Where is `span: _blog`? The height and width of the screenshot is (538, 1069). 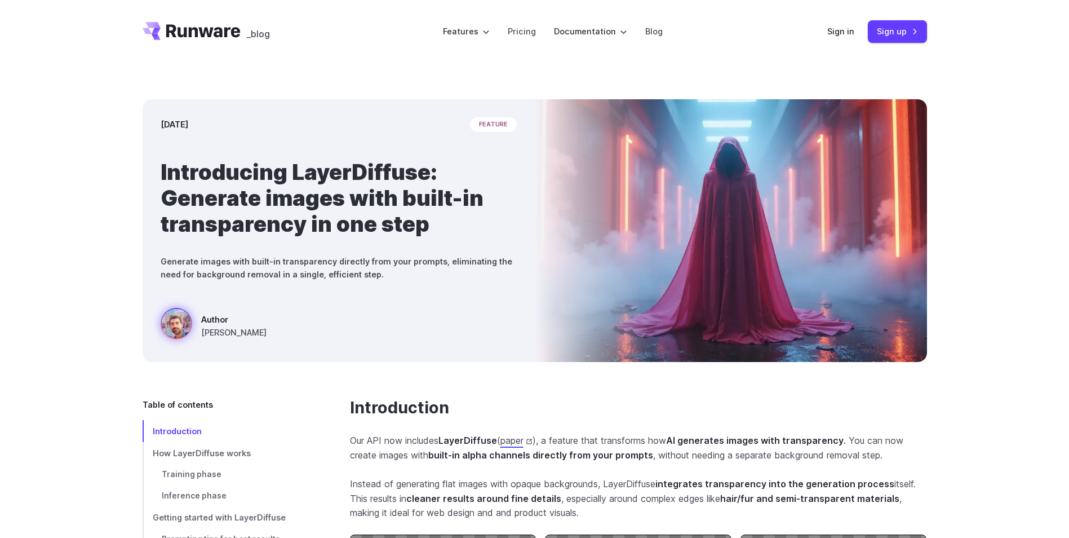
span: _blog is located at coordinates (258, 34).